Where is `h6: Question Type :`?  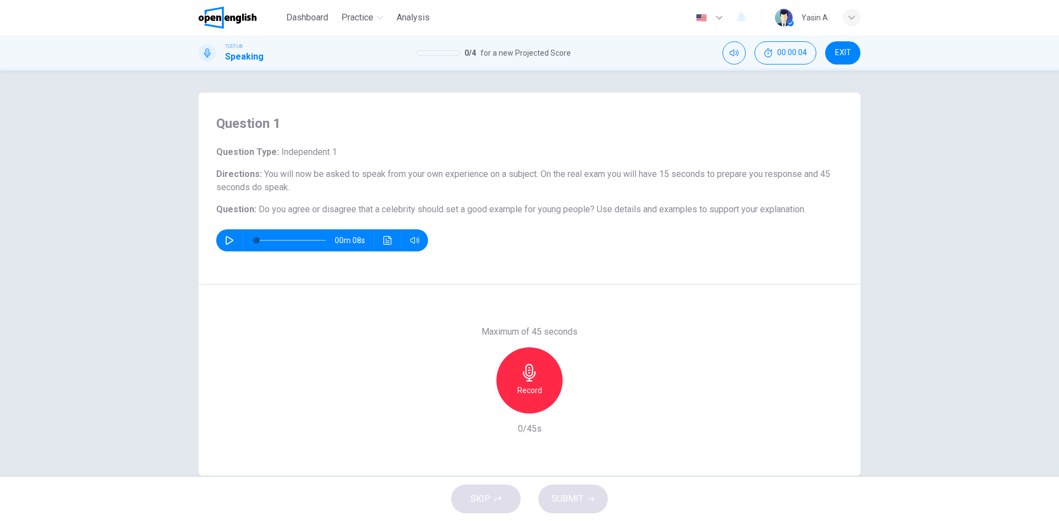 h6: Question Type : is located at coordinates (530, 152).